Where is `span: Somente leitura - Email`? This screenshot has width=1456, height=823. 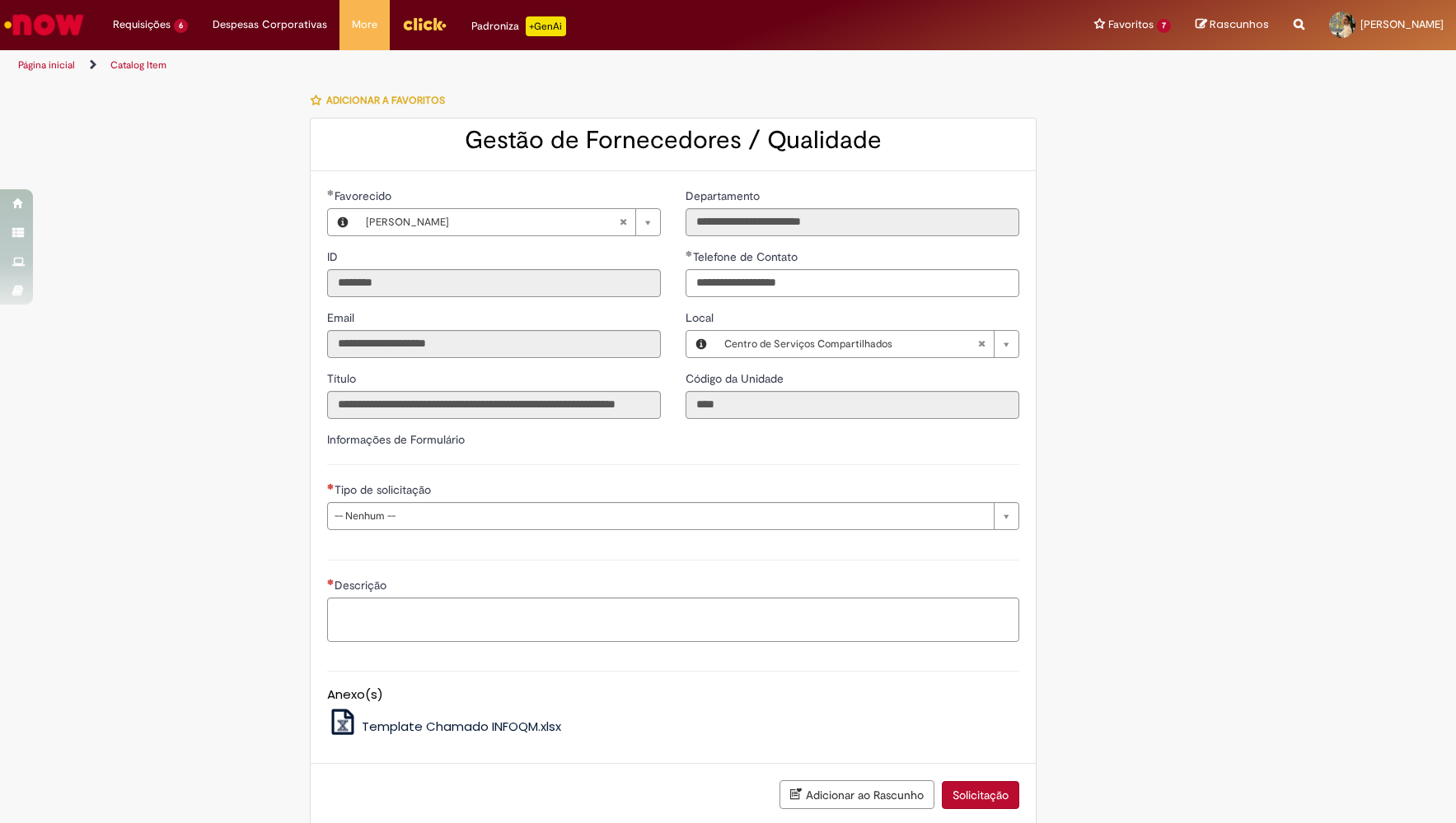 span: Somente leitura - Email is located at coordinates (342, 318).